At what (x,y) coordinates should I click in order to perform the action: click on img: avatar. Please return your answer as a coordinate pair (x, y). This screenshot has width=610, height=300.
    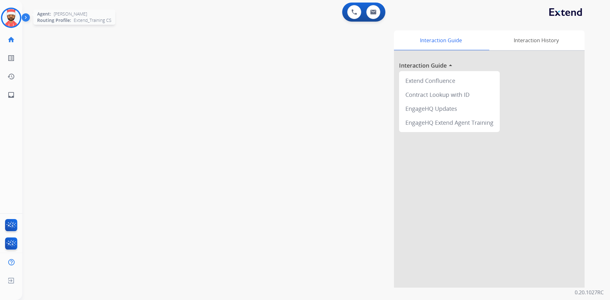
    Looking at the image, I should click on (11, 18).